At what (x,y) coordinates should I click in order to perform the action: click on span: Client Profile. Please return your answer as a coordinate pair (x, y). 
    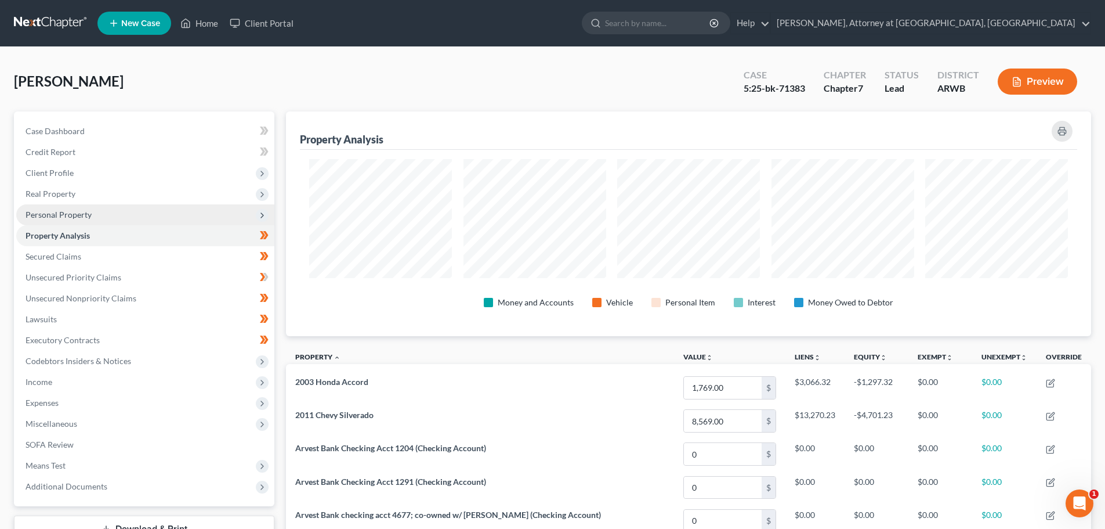
    Looking at the image, I should click on (49, 172).